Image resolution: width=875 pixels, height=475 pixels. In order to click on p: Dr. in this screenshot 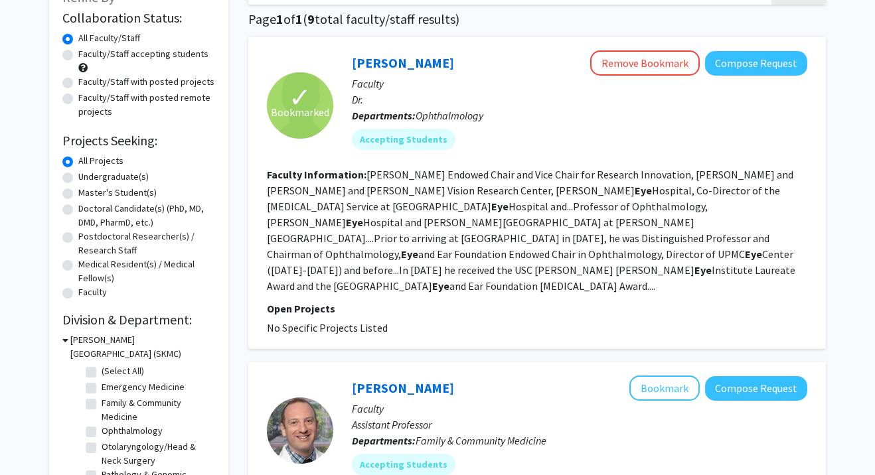, I will do `click(580, 100)`.